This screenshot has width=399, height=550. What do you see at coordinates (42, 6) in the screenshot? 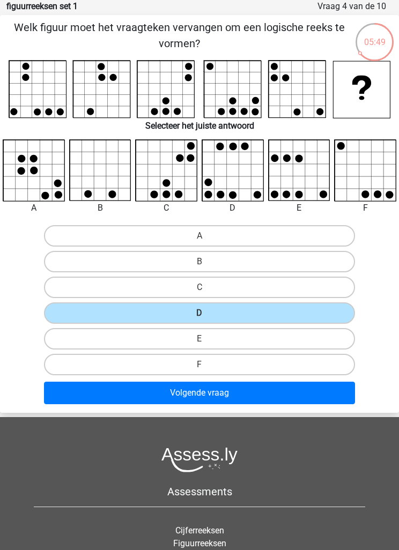
I see `strong: figuurreeksen set 1` at bounding box center [42, 6].